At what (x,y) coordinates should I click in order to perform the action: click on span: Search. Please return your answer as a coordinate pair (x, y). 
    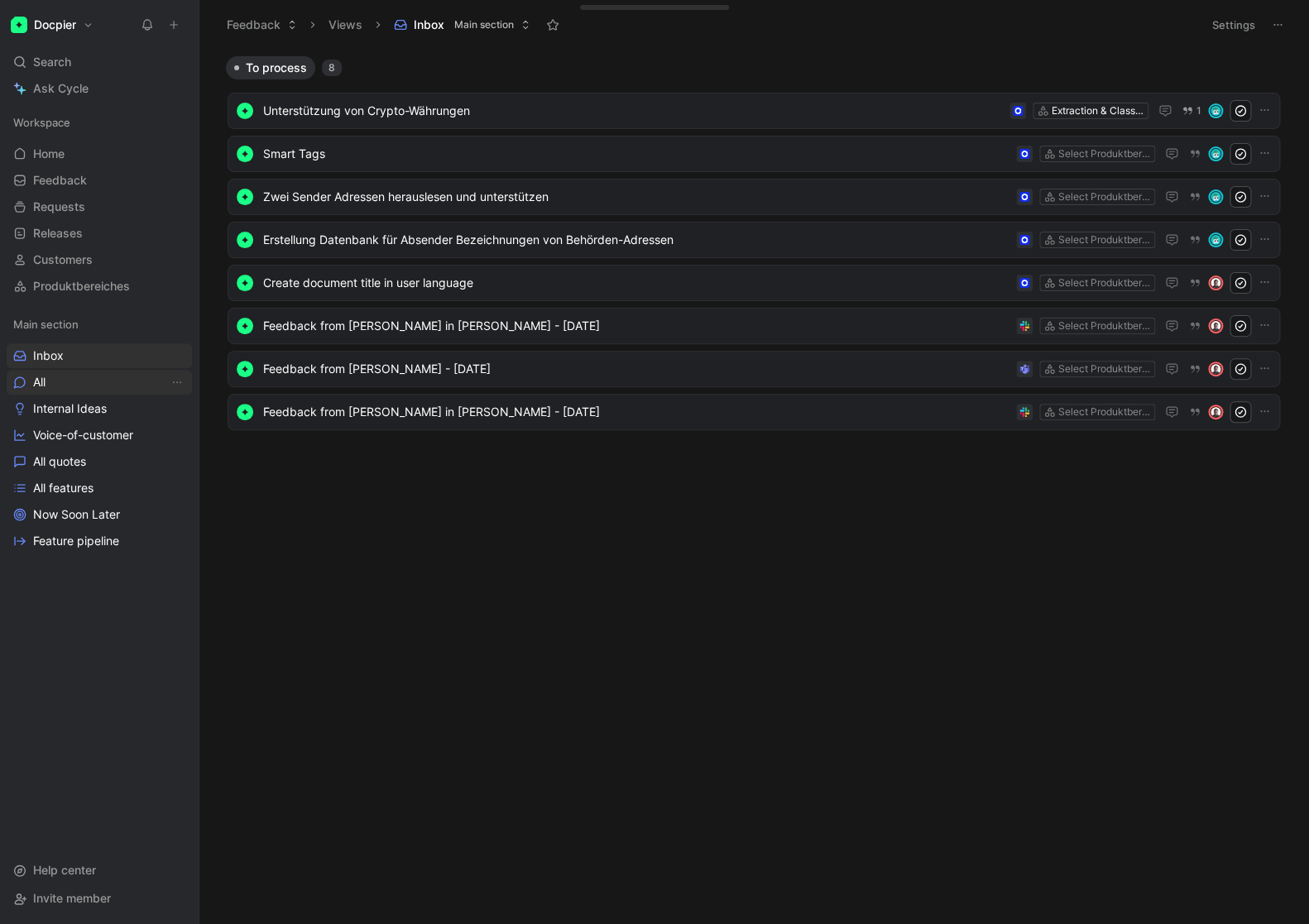
    Looking at the image, I should click on (52, 62).